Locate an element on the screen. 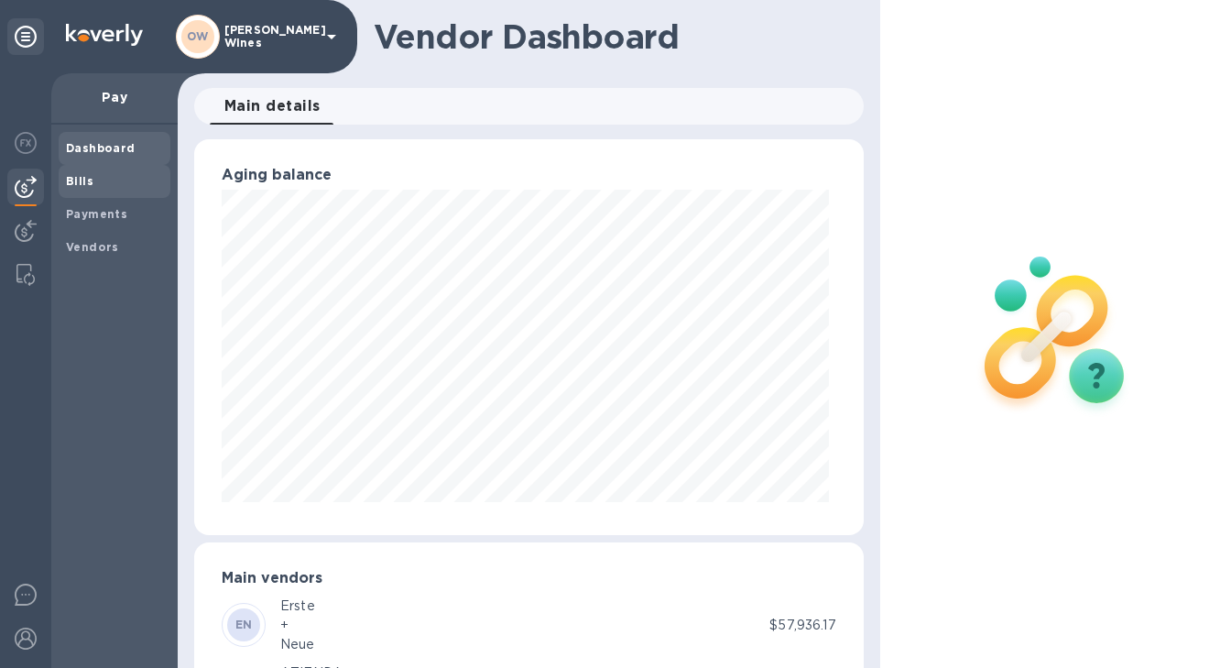  div: Chat Widget is located at coordinates (1185, 624).